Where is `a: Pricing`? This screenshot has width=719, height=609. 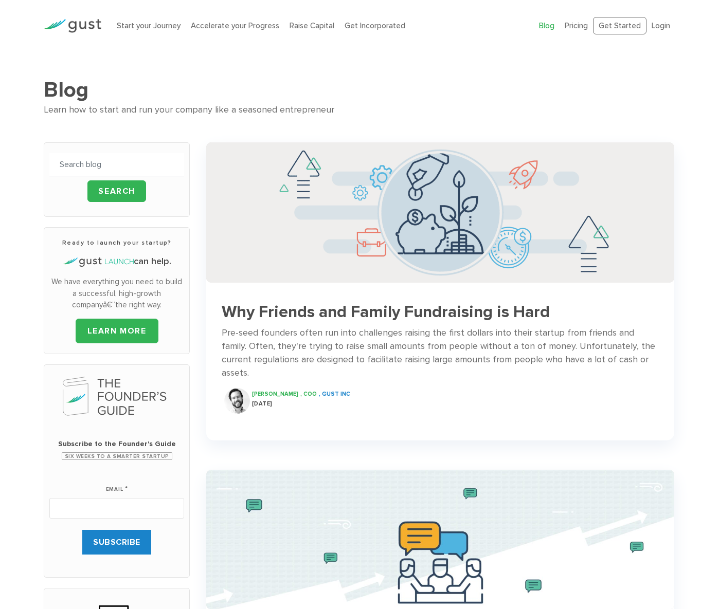 a: Pricing is located at coordinates (576, 26).